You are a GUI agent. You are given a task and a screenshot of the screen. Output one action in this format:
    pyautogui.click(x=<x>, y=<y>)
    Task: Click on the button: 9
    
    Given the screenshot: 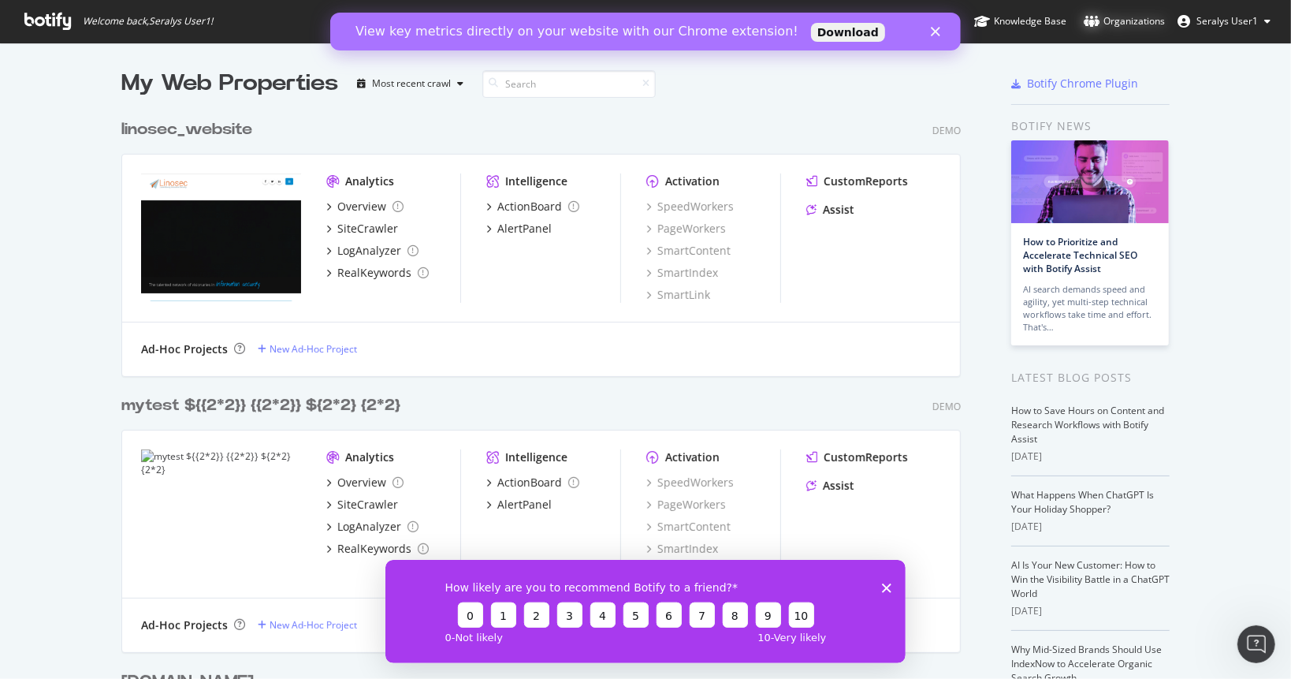 What is the action you would take?
    pyautogui.click(x=383, y=55)
    